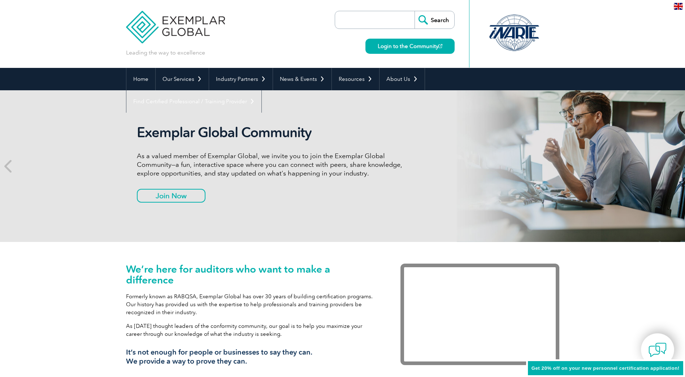  I want to click on h2: Exemplar Global Community, so click(272, 133).